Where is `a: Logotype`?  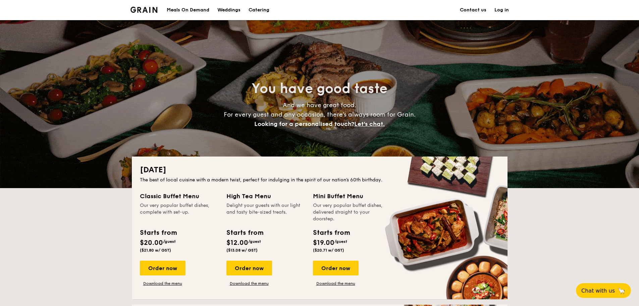 a: Logotype is located at coordinates (144, 10).